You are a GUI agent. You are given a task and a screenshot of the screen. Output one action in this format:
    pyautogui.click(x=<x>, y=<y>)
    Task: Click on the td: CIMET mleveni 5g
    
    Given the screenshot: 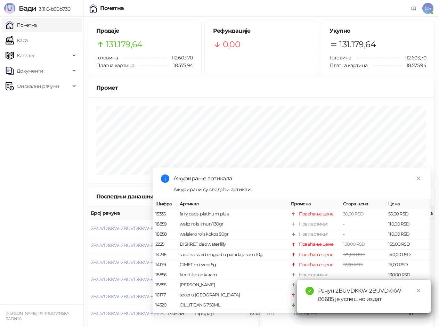 What is the action you would take?
    pyautogui.click(x=232, y=265)
    